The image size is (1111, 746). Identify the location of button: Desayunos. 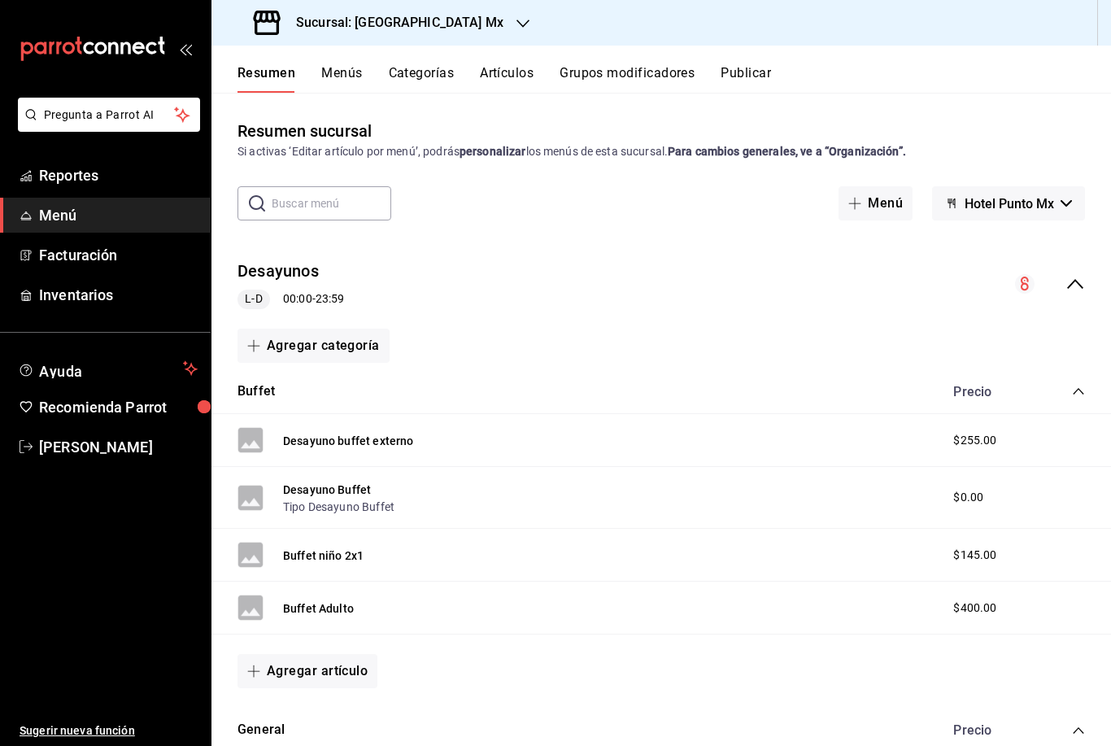
(278, 271).